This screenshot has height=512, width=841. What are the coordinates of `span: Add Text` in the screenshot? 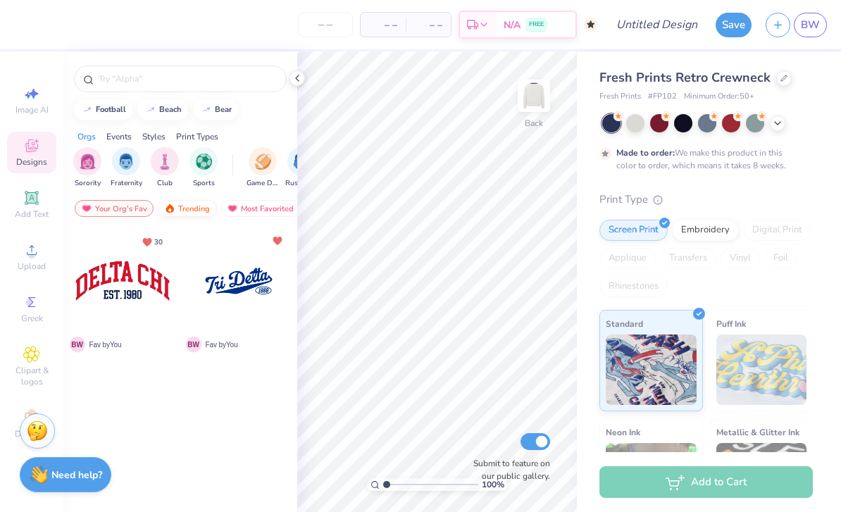 It's located at (32, 214).